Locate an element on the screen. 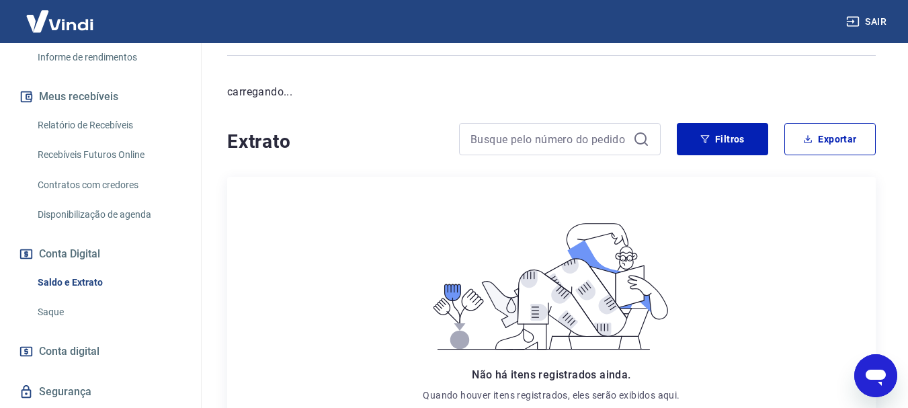 This screenshot has width=908, height=408. a: Recebíveis Futuros Online is located at coordinates (108, 154).